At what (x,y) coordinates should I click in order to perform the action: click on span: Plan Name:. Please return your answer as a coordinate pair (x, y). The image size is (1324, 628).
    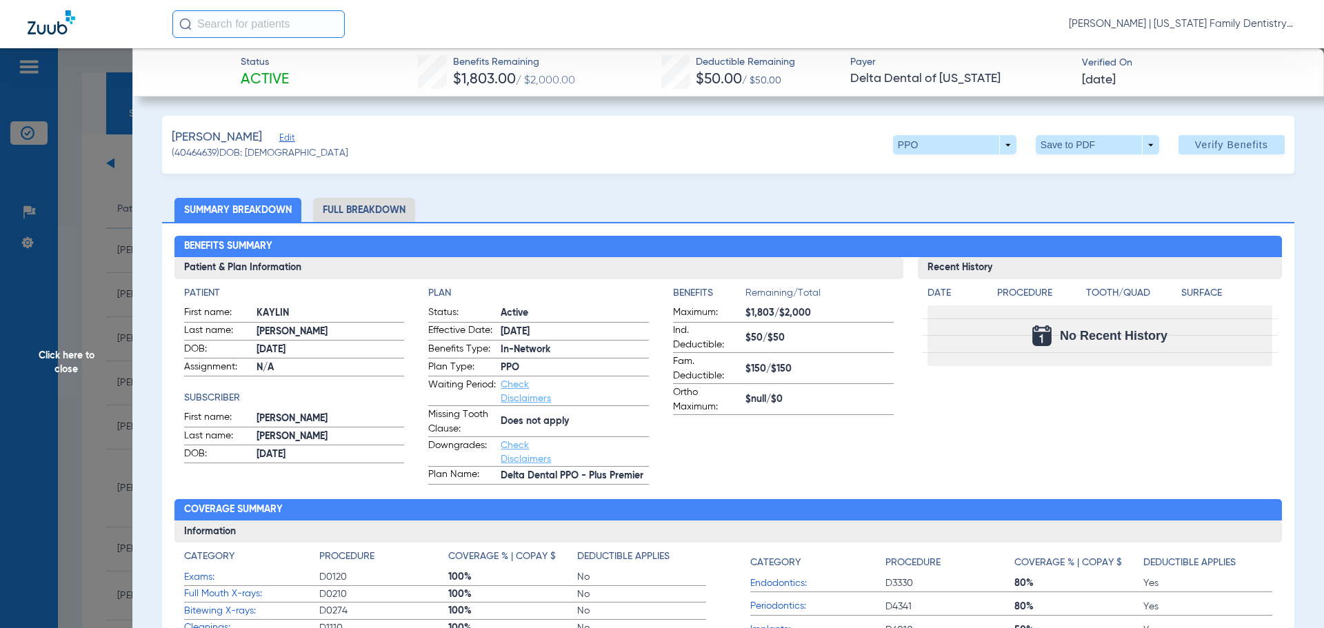
    Looking at the image, I should click on (462, 476).